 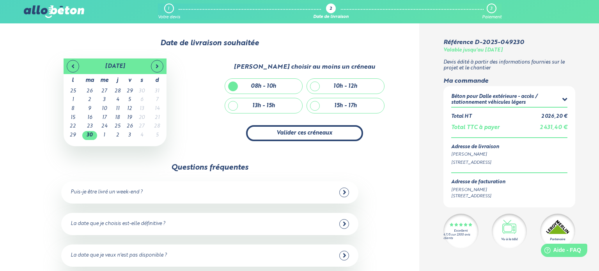 I want to click on td: 17, so click(x=104, y=118).